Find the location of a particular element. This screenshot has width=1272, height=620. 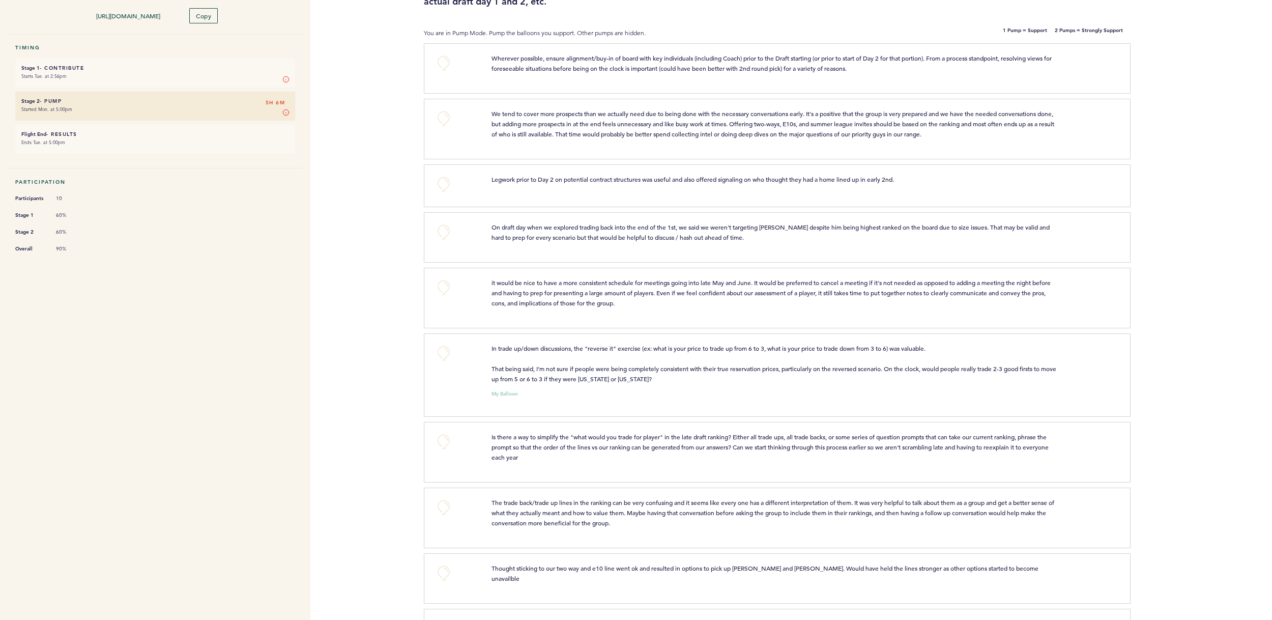

time: Ends Tue. at 5:00pm is located at coordinates (43, 142).